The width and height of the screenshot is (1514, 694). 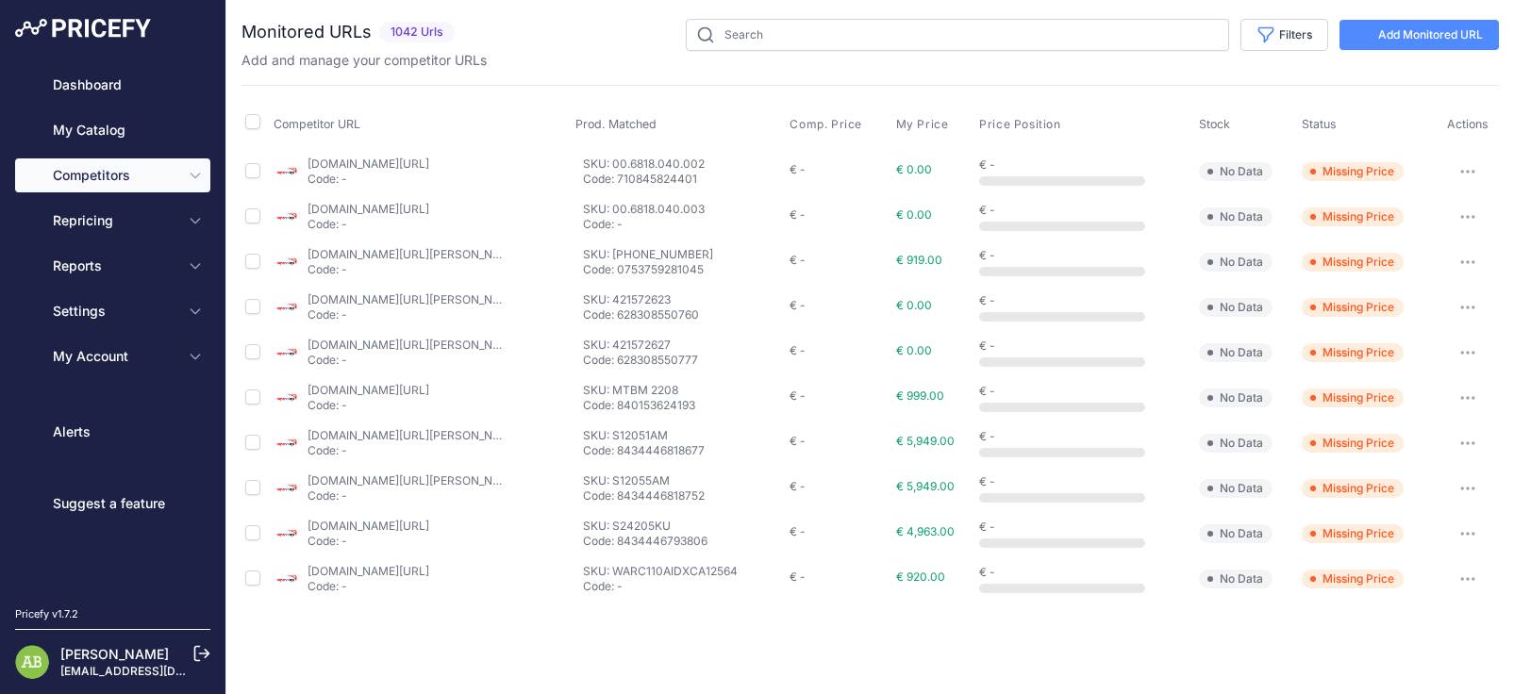 What do you see at coordinates (114, 357) in the screenshot?
I see `span: My Account` at bounding box center [114, 357].